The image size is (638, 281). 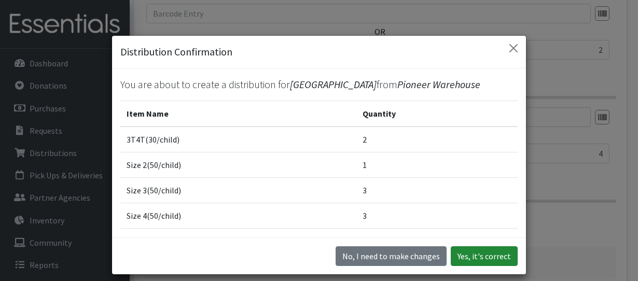 I want to click on td: Size 5(50/child), so click(x=238, y=241).